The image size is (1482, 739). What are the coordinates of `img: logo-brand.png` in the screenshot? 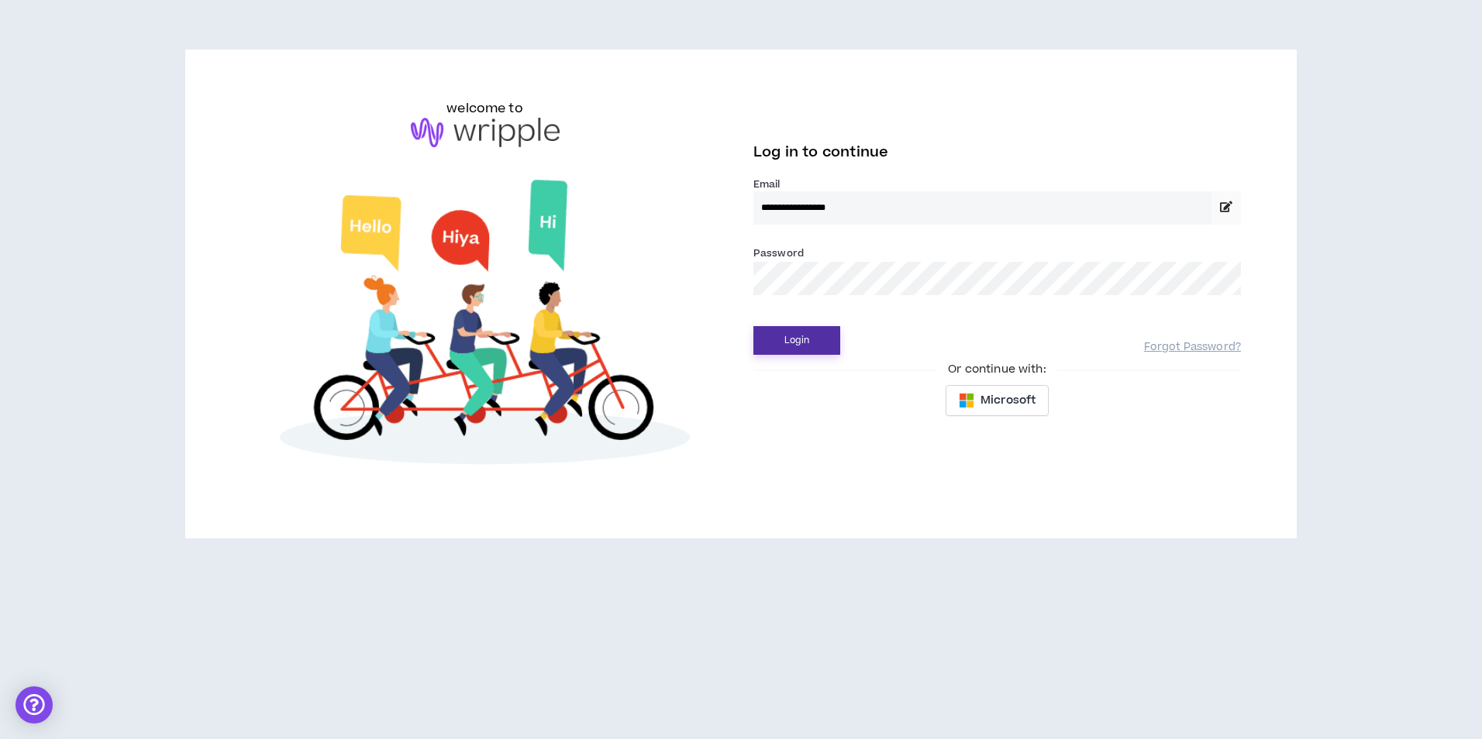 It's located at (485, 133).